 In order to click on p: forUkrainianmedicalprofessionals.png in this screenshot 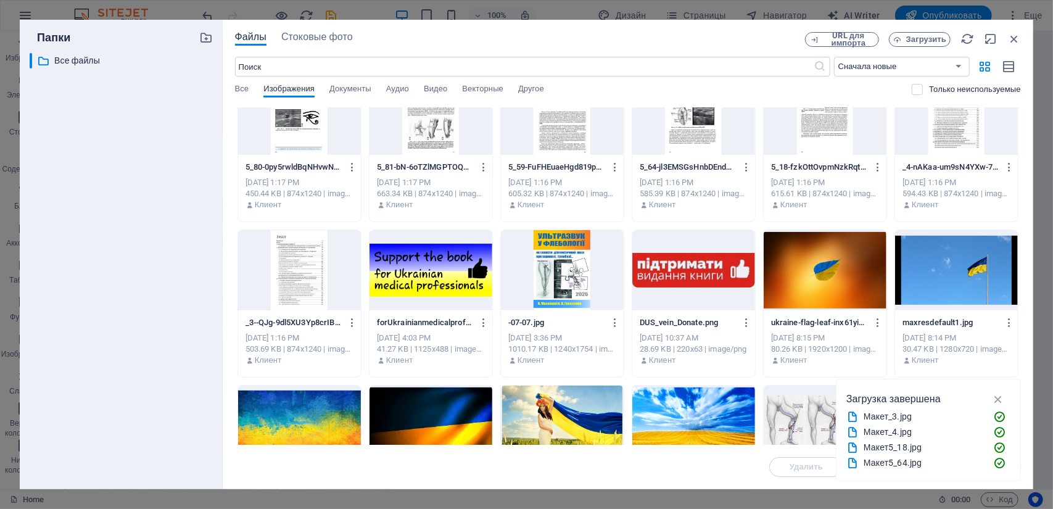, I will do `click(425, 323)`.